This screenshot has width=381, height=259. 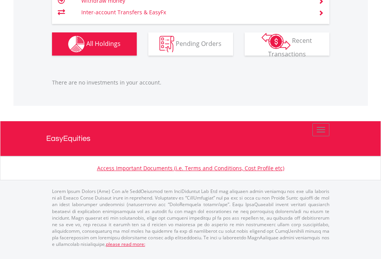 I want to click on img: pending_instructions-wht.png, so click(x=167, y=44).